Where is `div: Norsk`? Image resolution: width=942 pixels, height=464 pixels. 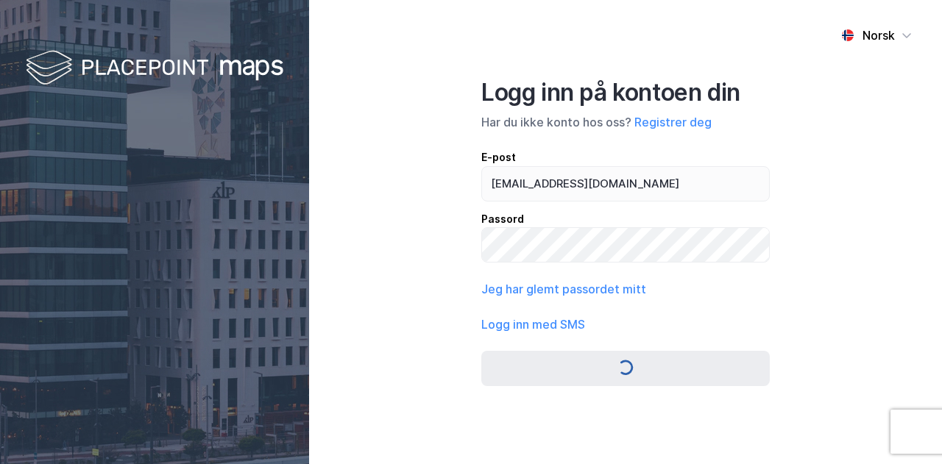
div: Norsk is located at coordinates (878, 35).